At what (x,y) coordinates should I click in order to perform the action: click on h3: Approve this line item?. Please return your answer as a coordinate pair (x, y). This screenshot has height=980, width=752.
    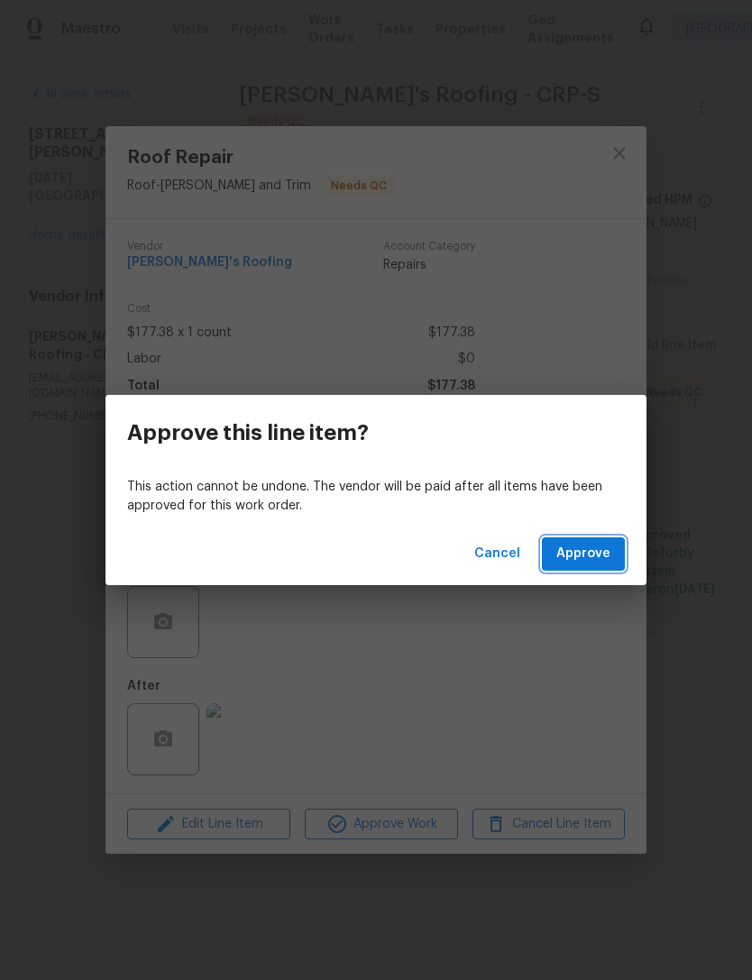
    Looking at the image, I should click on (248, 433).